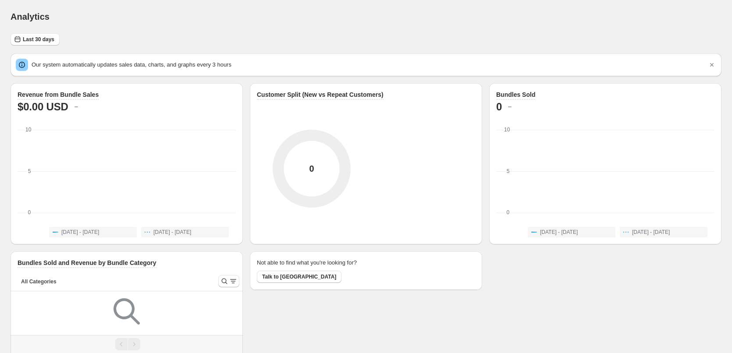  Describe the element at coordinates (87, 263) in the screenshot. I see `h3: Bundles Sold and Revenue by Bundle Category` at that location.